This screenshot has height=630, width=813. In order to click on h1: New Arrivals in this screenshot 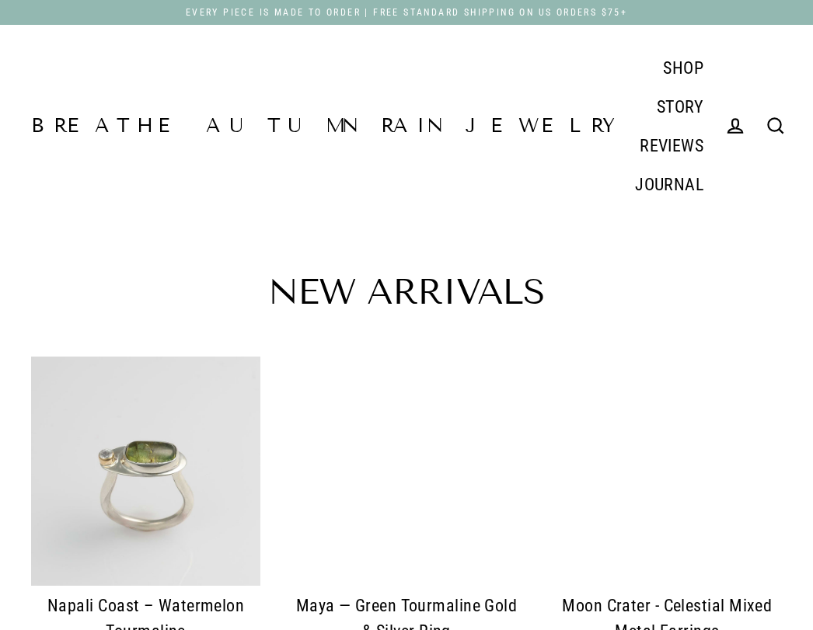, I will do `click(406, 292)`.